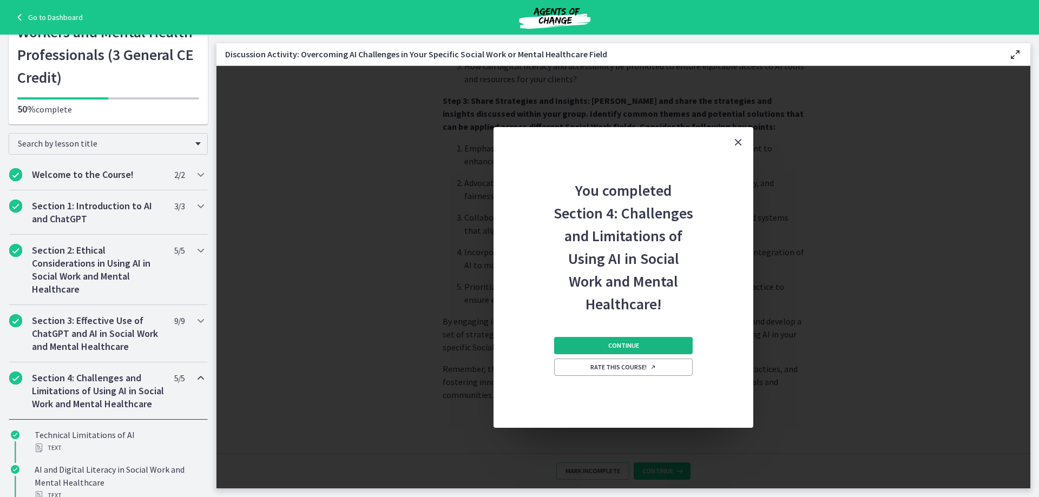  Describe the element at coordinates (623, 236) in the screenshot. I see `h2: You completed Section 4: Challenges and Limitations of Using AI in Social Work and Mental Healthc...` at that location.